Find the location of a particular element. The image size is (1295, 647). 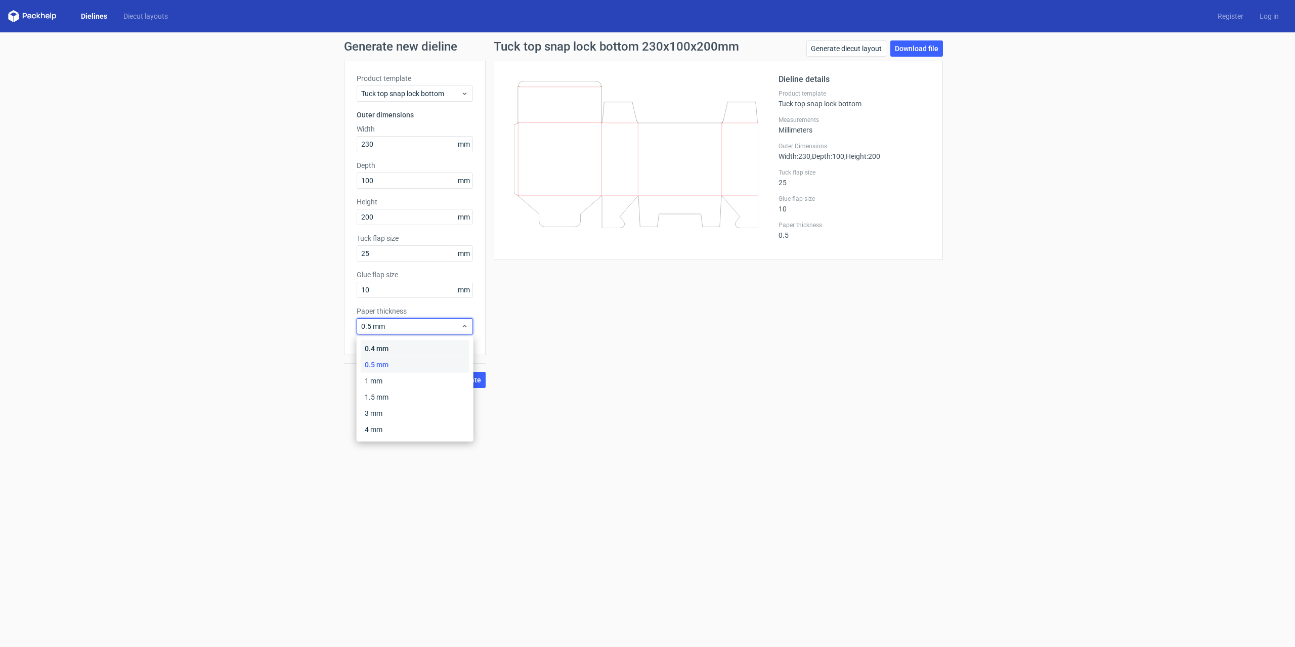

h2: Dieline details is located at coordinates (854, 79).